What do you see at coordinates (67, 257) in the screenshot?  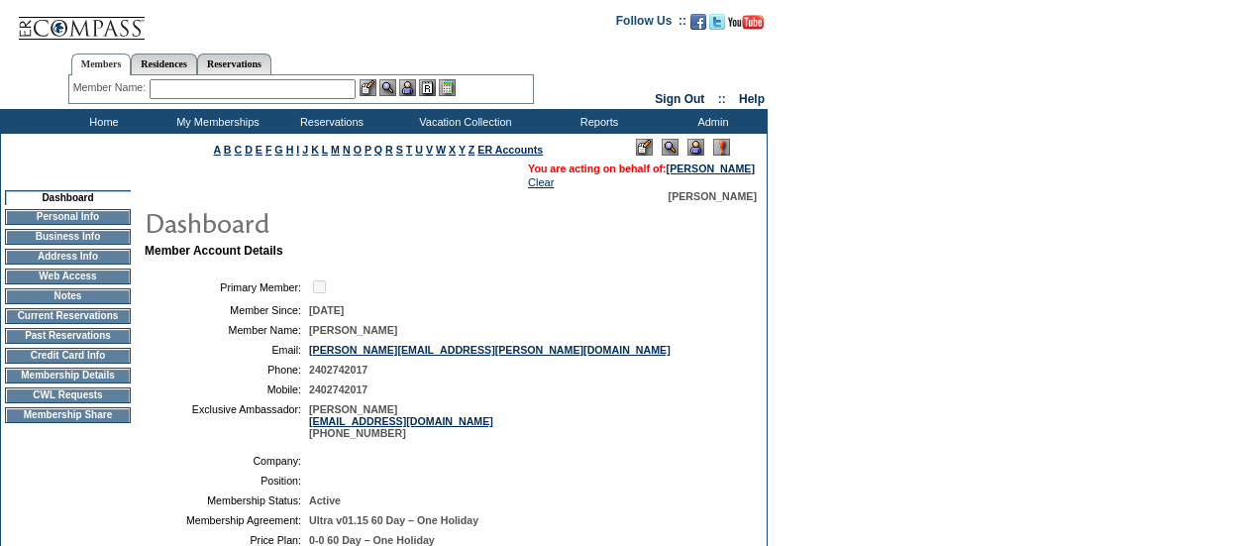 I see `td: Address Info` at bounding box center [67, 257].